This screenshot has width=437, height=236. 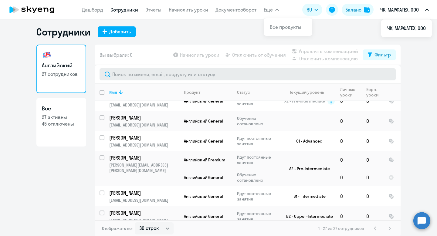 I want to click on a: Все продукты, so click(x=286, y=27).